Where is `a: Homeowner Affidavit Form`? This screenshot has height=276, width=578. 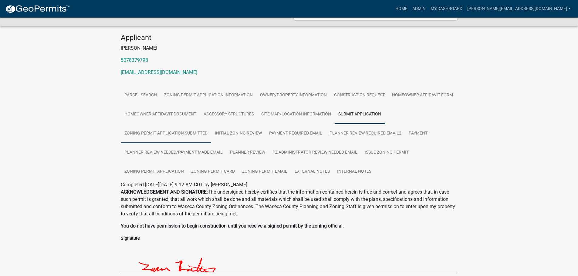
a: Homeowner Affidavit Form is located at coordinates (422, 96).